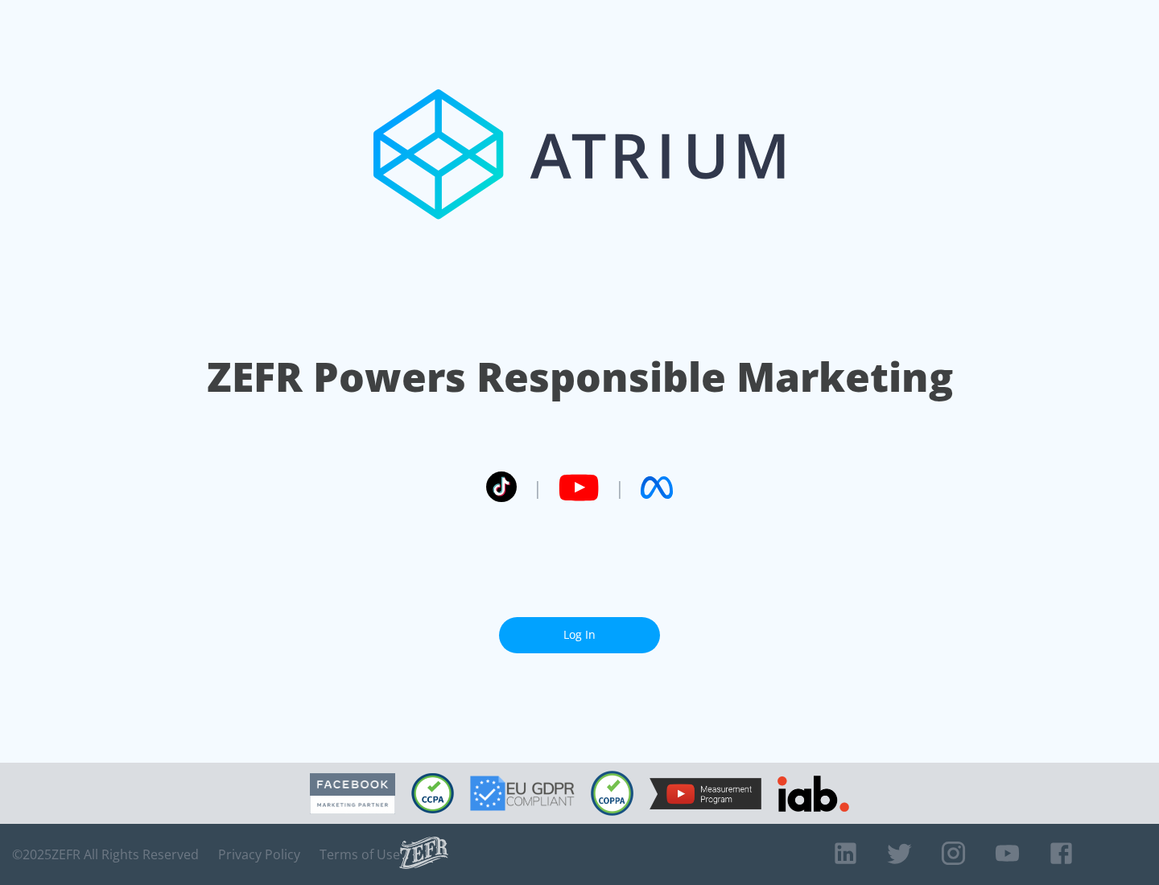  What do you see at coordinates (813, 794) in the screenshot?
I see `img: IAB` at bounding box center [813, 794].